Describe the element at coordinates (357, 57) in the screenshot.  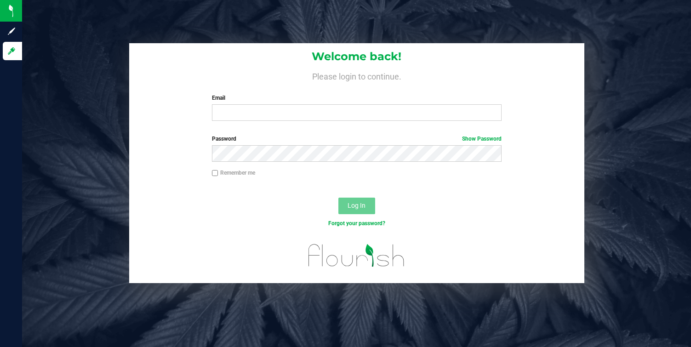
I see `h1: Welcome back!` at that location.